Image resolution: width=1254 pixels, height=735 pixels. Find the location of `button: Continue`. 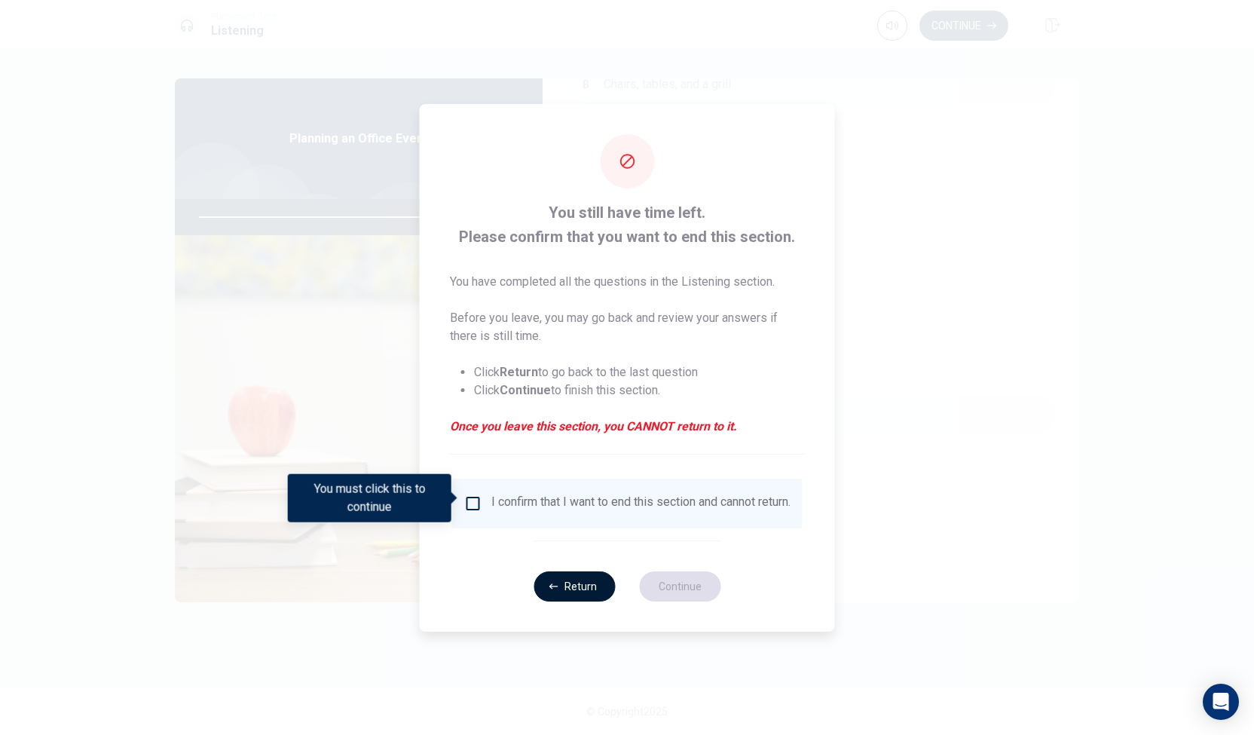

button: Continue is located at coordinates (680, 587).